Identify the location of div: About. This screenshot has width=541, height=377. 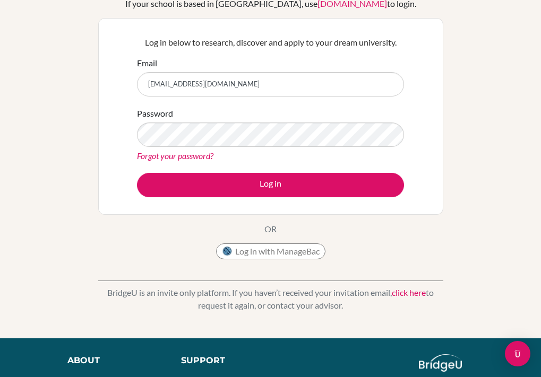
(112, 361).